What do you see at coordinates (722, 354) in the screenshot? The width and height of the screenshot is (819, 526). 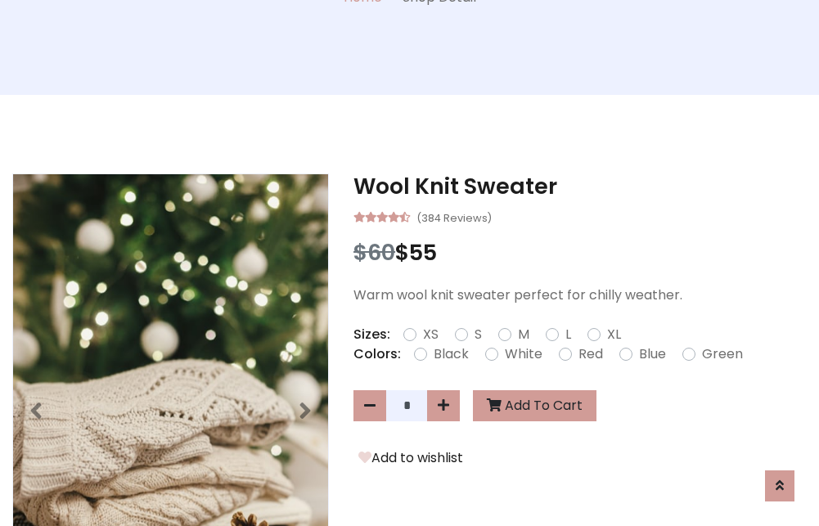 I see `label: Green` at bounding box center [722, 354].